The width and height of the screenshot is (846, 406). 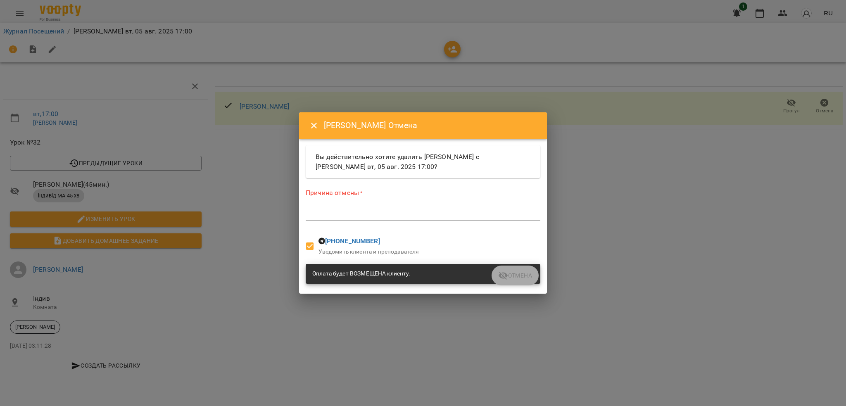 What do you see at coordinates (369, 252) in the screenshot?
I see `p: Уведомить клиента и преподавателя` at bounding box center [369, 252].